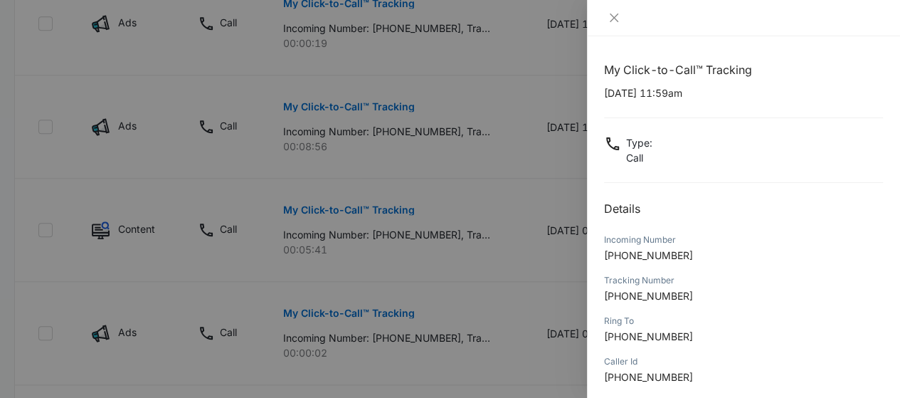  What do you see at coordinates (743, 321) in the screenshot?
I see `div: Ring To` at bounding box center [743, 321].